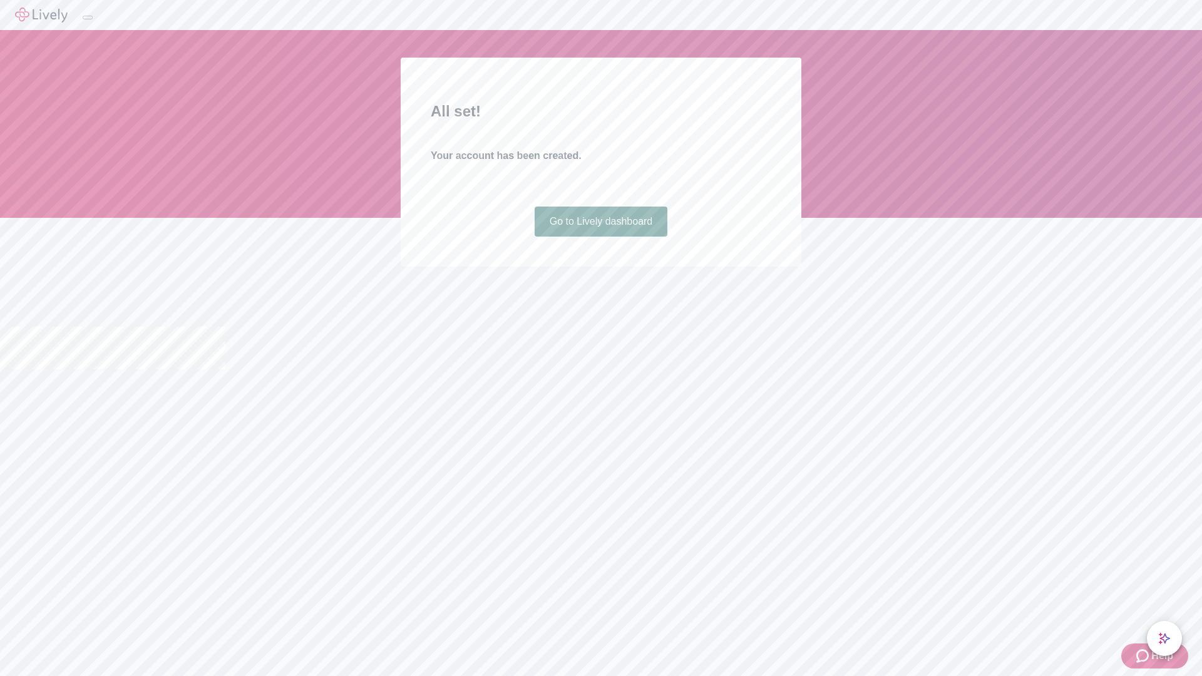 The width and height of the screenshot is (1202, 676). Describe the element at coordinates (1162, 656) in the screenshot. I see `span: Help` at that location.